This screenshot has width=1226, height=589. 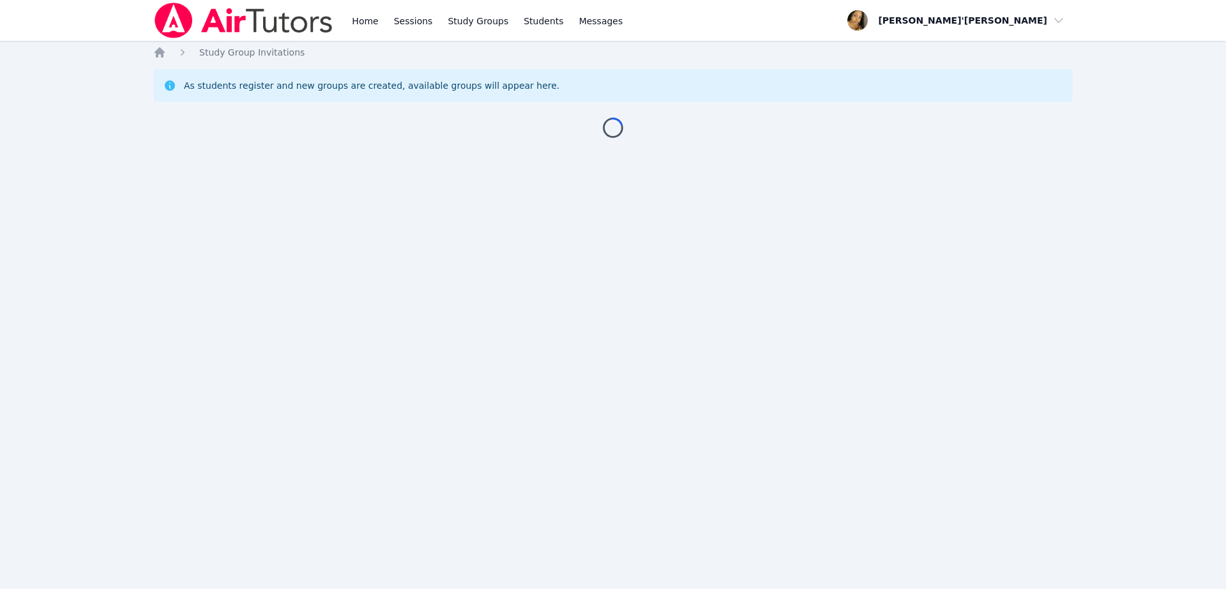 What do you see at coordinates (252, 52) in the screenshot?
I see `a: Study Group Invitations` at bounding box center [252, 52].